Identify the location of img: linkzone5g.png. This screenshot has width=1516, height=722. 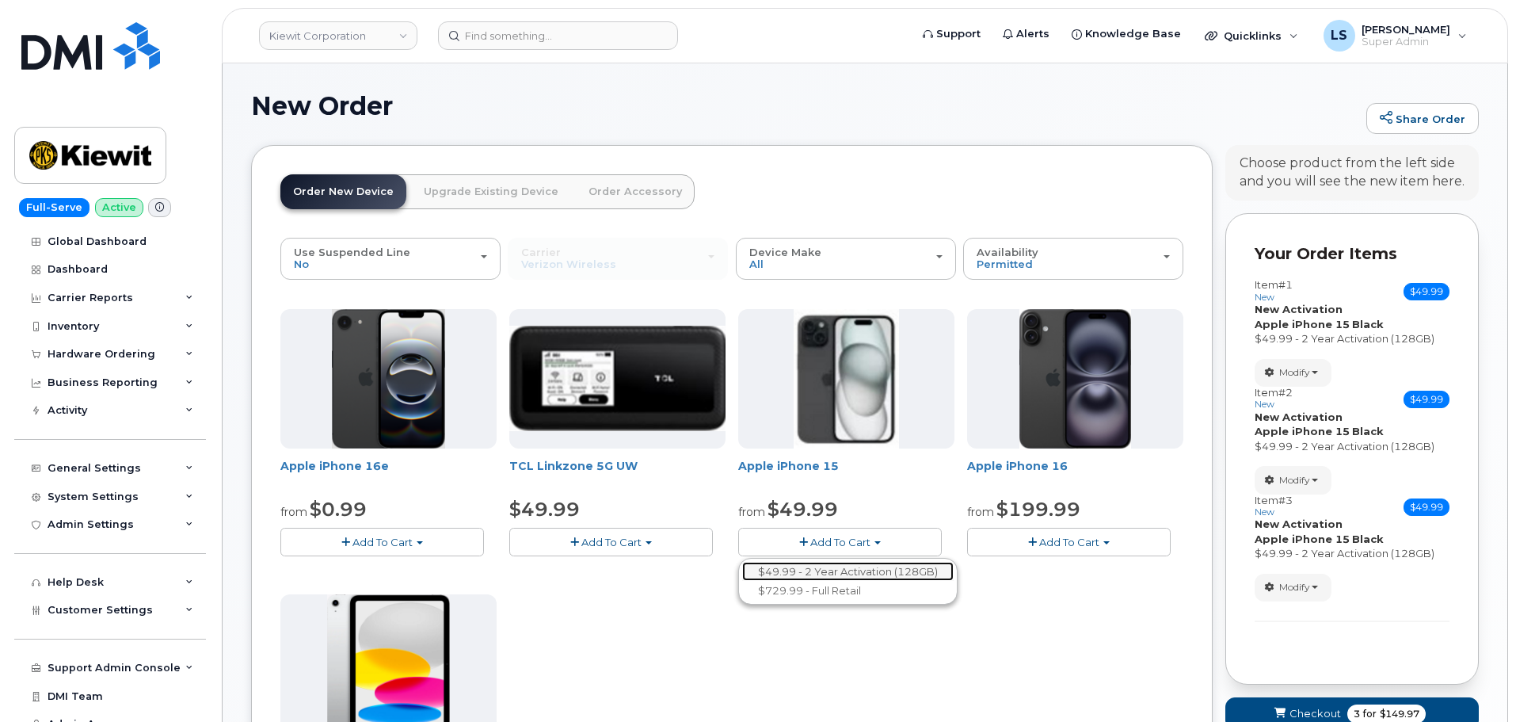
(617, 378).